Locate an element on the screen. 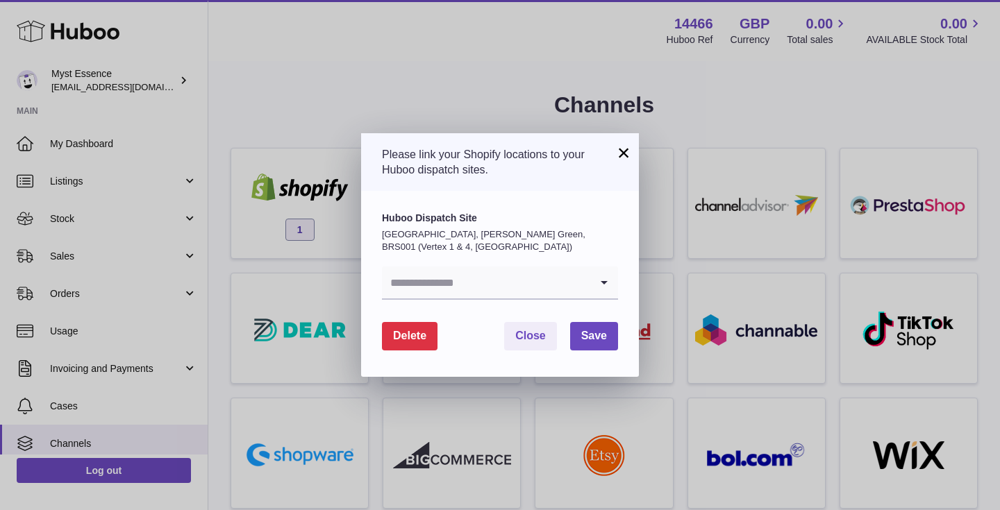  span: Delete is located at coordinates (410, 335).